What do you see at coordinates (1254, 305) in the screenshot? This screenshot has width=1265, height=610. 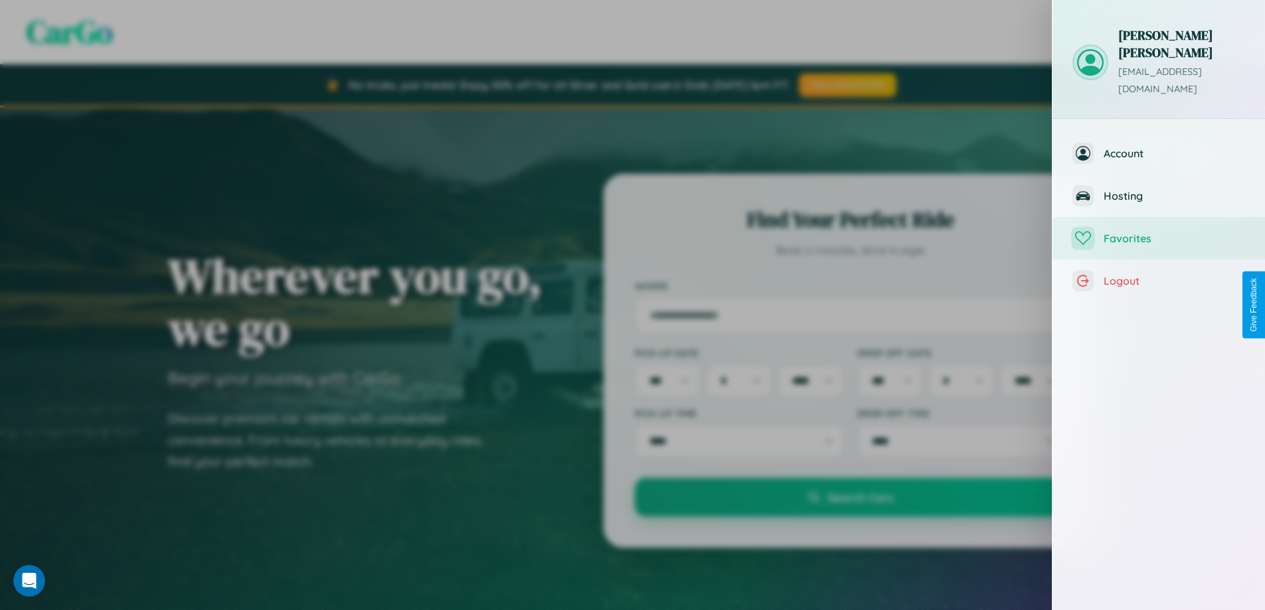 I see `div: Give Feedback` at bounding box center [1254, 305].